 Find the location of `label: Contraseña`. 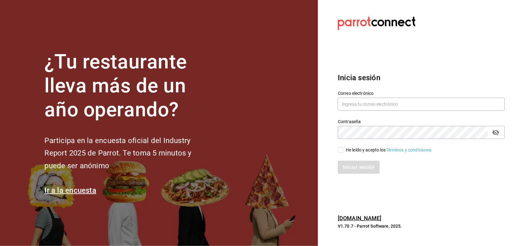

label: Contraseña is located at coordinates (421, 122).